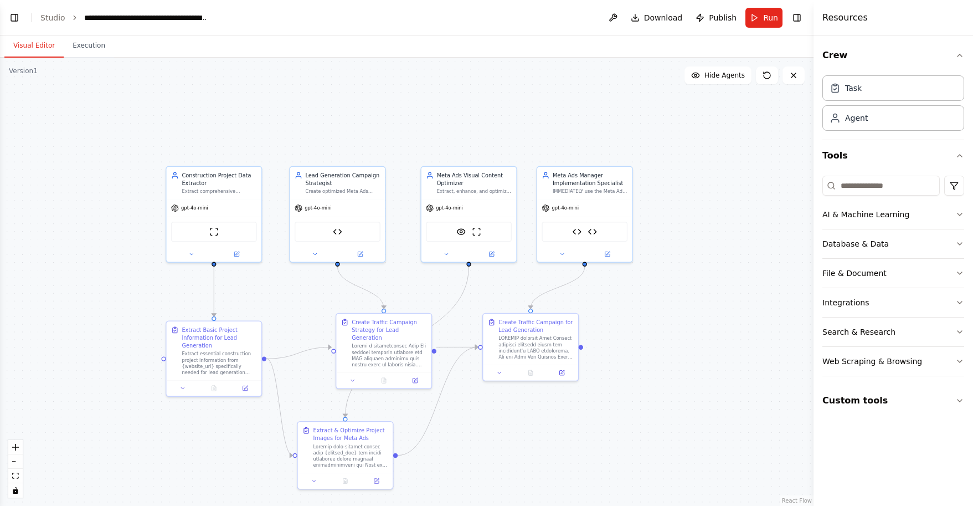 The image size is (973, 506). I want to click on div: Extract essential construction project information from {website_url} specifically needed for lea..., so click(219, 363).